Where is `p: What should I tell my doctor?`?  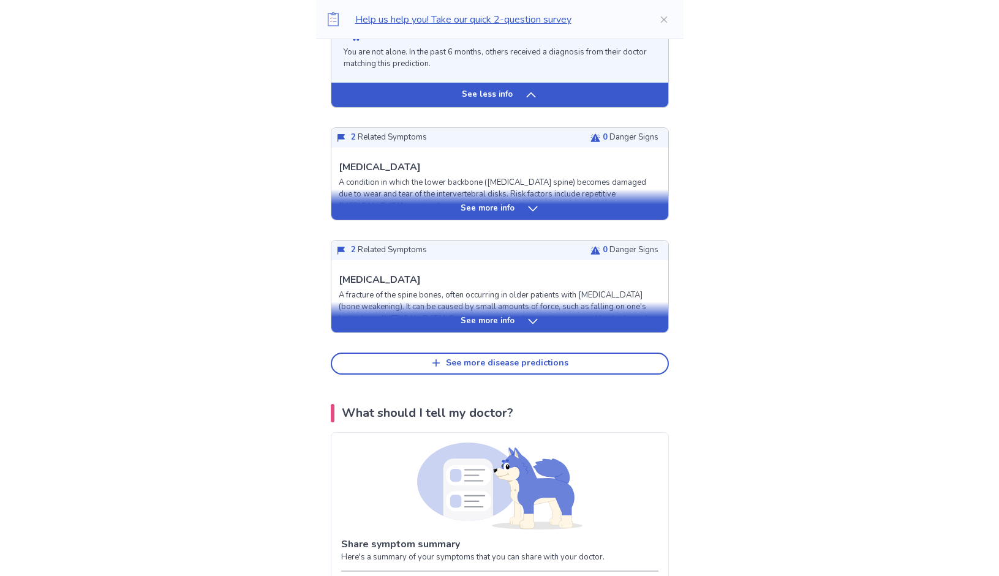
p: What should I tell my doctor? is located at coordinates (427, 413).